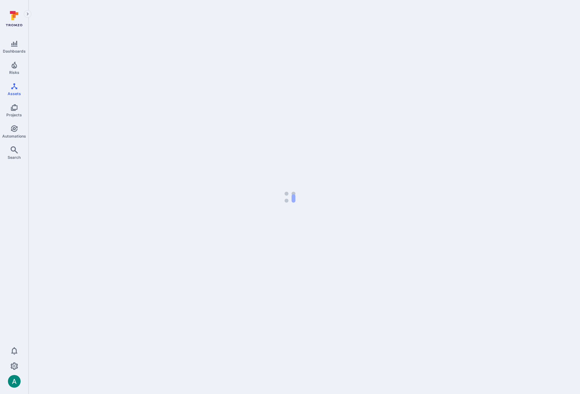 Image resolution: width=580 pixels, height=394 pixels. I want to click on button: Expand navigation menu, so click(28, 14).